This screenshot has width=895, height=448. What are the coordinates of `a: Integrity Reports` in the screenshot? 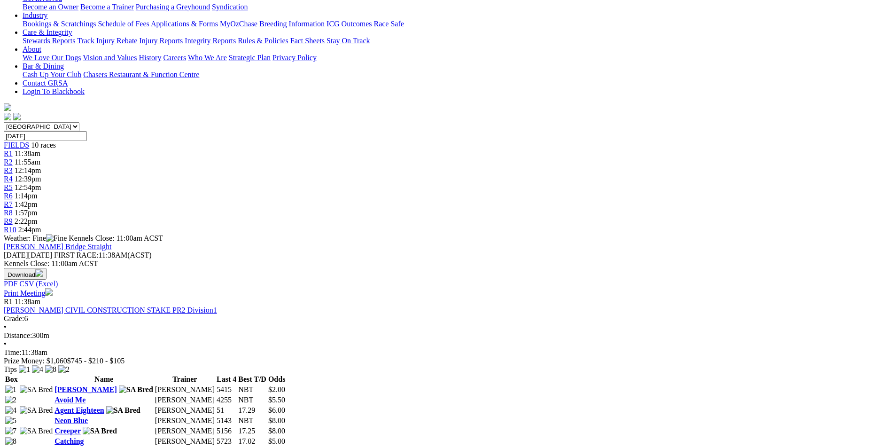 It's located at (210, 40).